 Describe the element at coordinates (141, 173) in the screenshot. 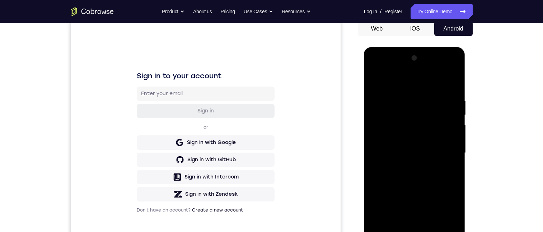

I see `div: Sign in with Zendesk` at that location.